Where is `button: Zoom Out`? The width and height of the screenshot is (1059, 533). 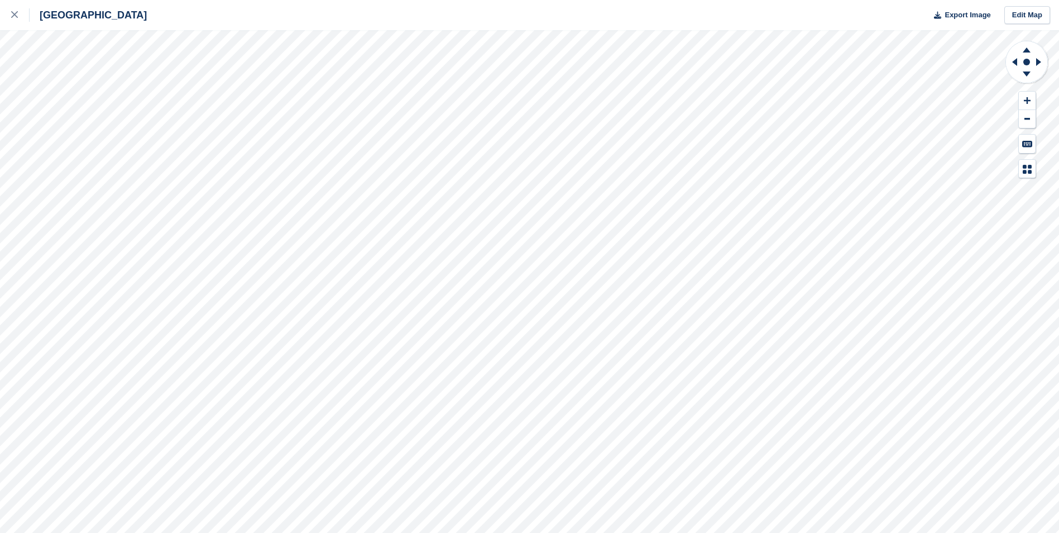 button: Zoom Out is located at coordinates (1028, 119).